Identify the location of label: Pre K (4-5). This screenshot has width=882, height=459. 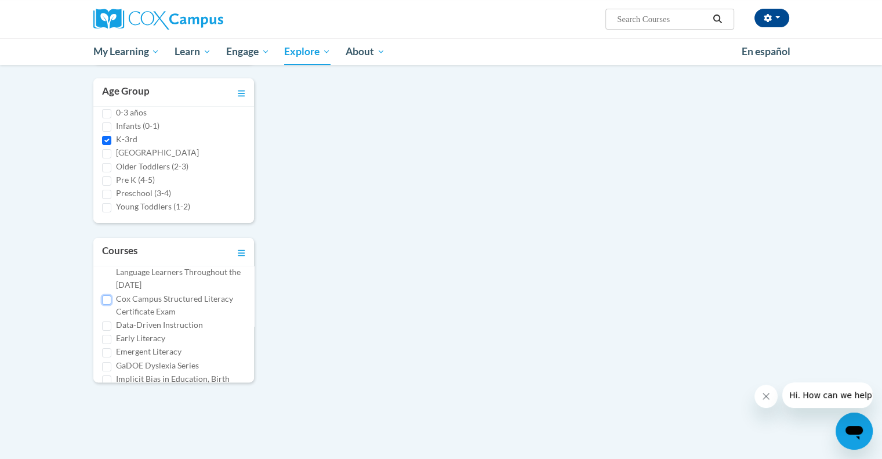
(135, 180).